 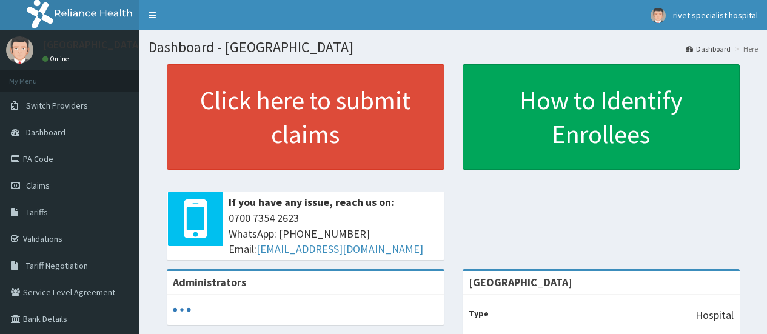 I want to click on span: Switch Providers, so click(x=57, y=105).